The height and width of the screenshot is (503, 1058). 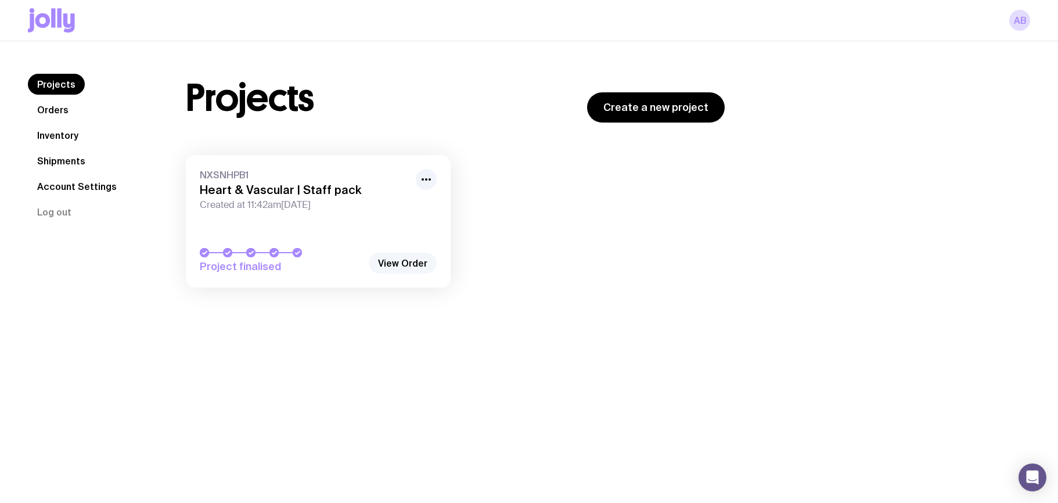 I want to click on h1: Projects, so click(x=250, y=98).